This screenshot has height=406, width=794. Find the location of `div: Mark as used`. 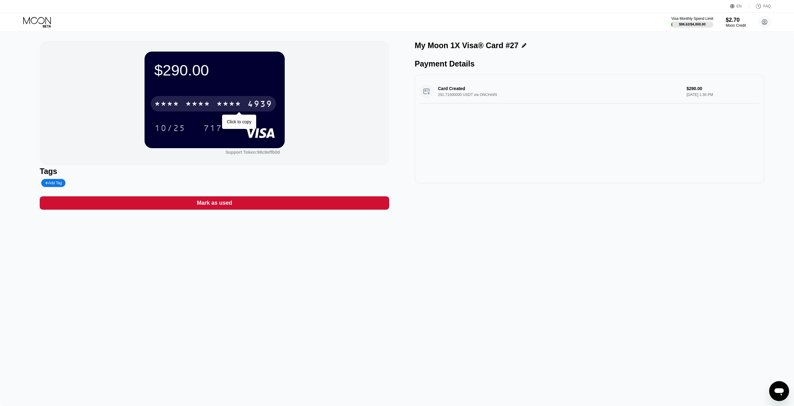

div: Mark as used is located at coordinates (214, 203).